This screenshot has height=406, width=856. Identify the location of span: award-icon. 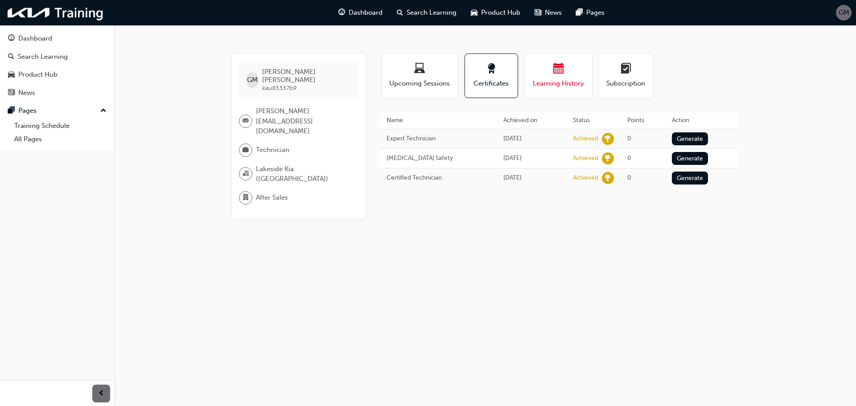
(491, 69).